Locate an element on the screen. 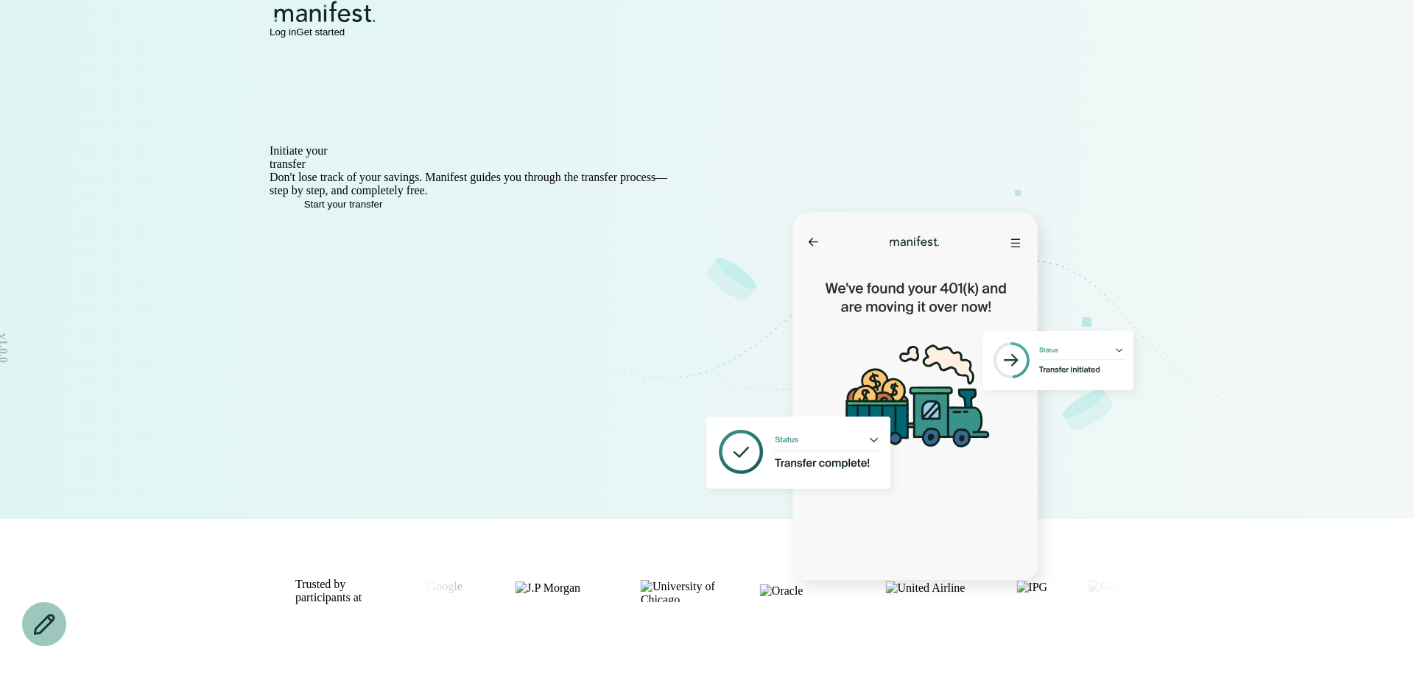 The image size is (1414, 683). button: Get started is located at coordinates (320, 32).